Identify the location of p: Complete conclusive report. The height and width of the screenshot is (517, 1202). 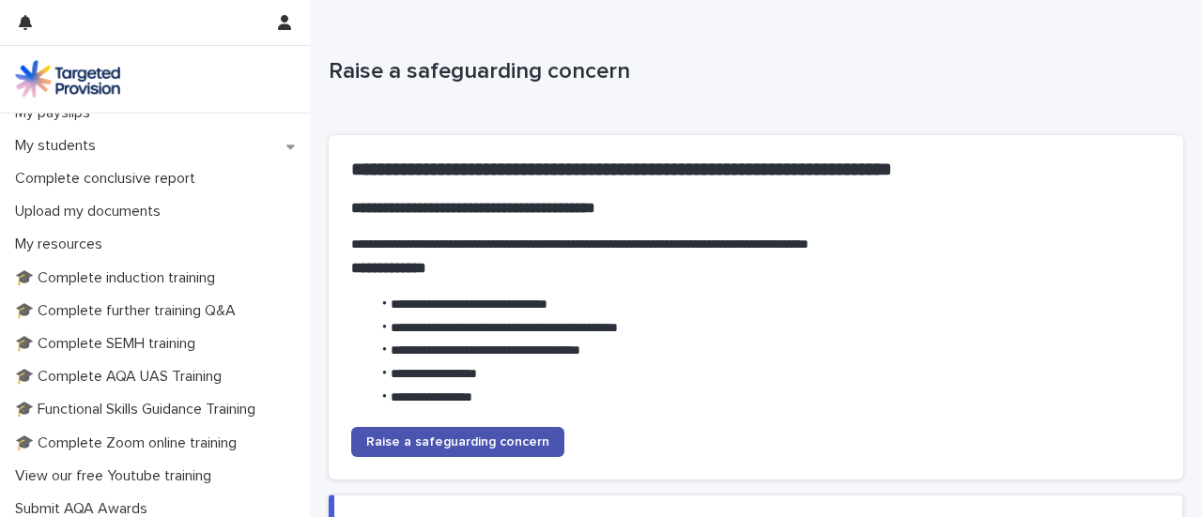
(109, 178).